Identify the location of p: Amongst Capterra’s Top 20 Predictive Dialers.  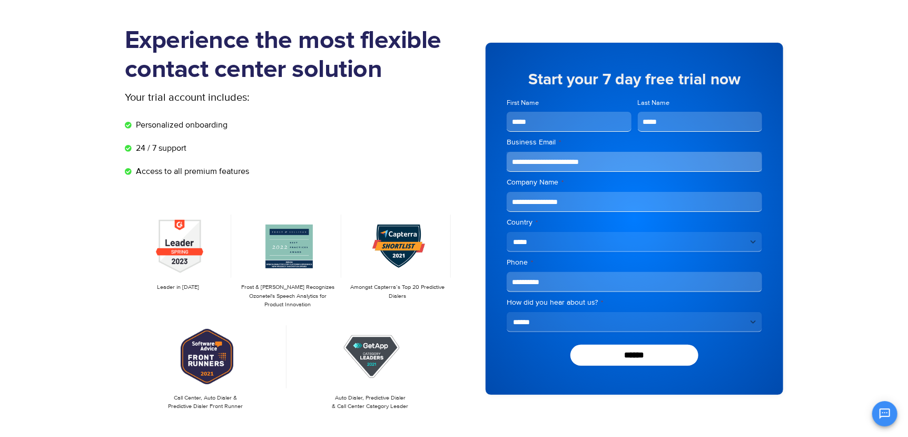
(398, 291).